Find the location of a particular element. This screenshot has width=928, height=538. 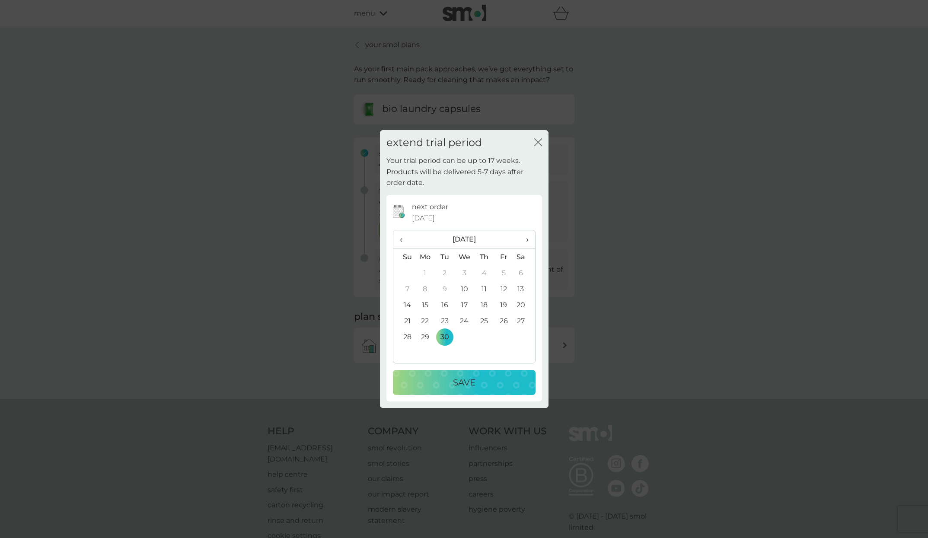

td: 29 is located at coordinates (425, 337).